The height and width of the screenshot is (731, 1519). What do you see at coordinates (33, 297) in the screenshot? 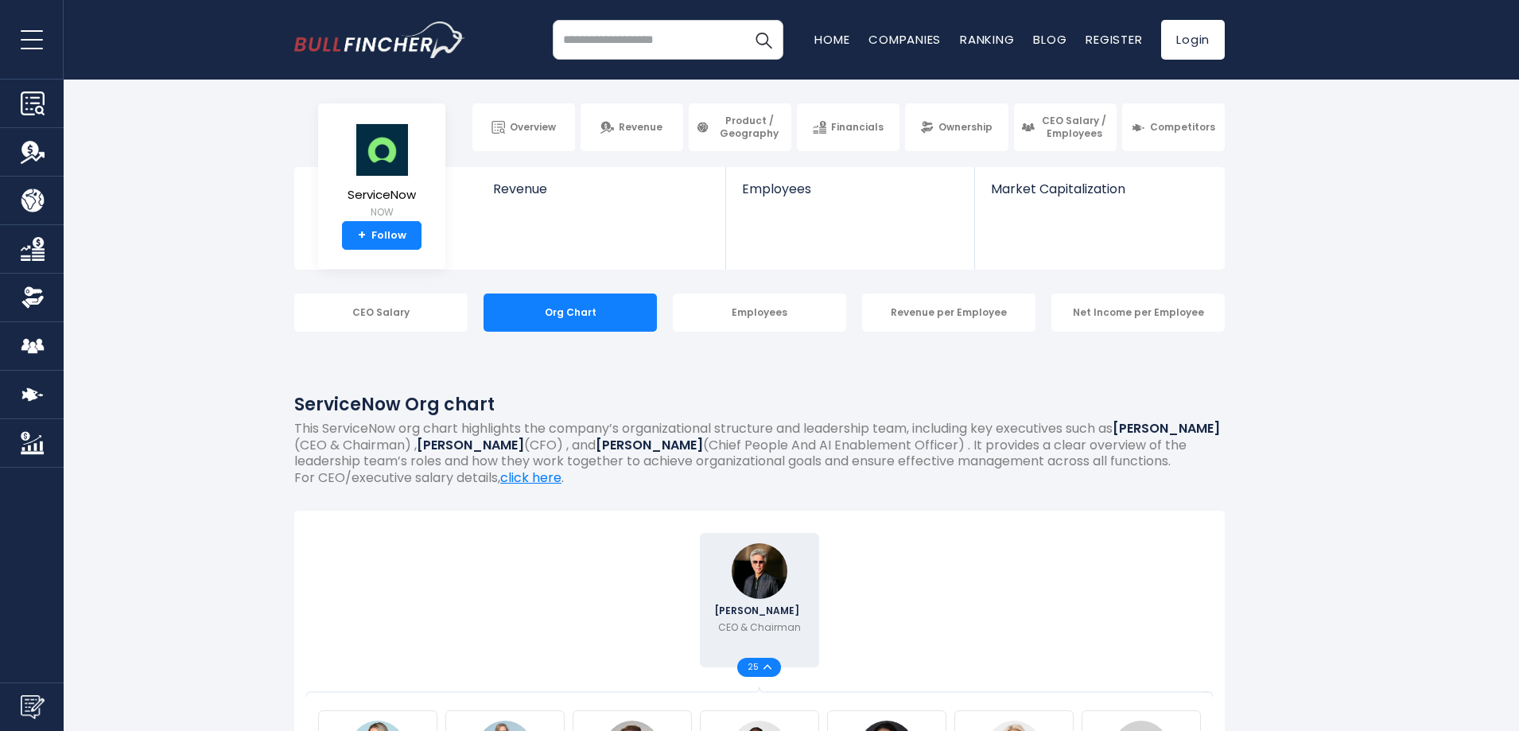
I see `img: Ownership` at bounding box center [33, 297].